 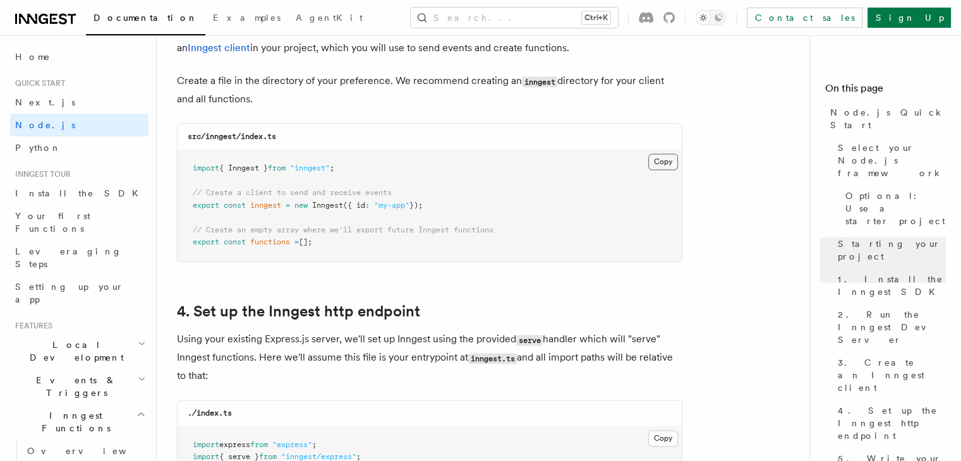 I want to click on a: Python, so click(x=79, y=148).